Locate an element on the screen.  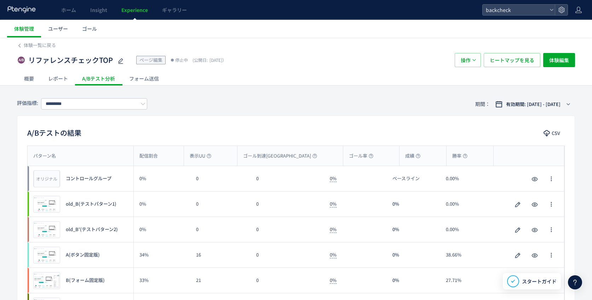
h2: A/Bテストの結果 is located at coordinates (54, 133).